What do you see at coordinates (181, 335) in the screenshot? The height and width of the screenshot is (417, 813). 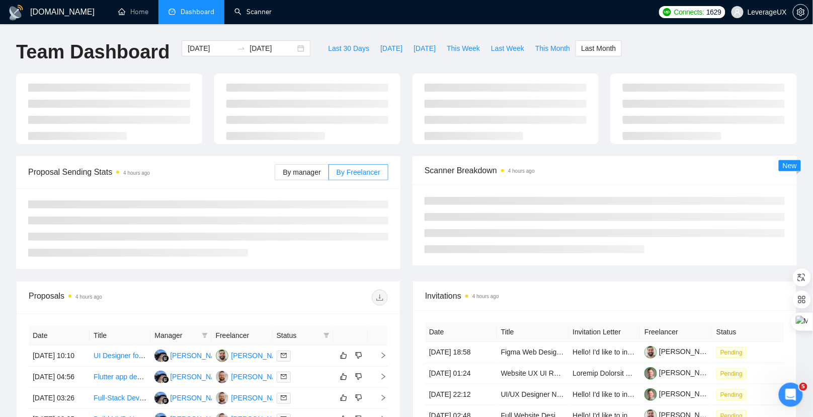 I see `th: Manager` at bounding box center [181, 335].